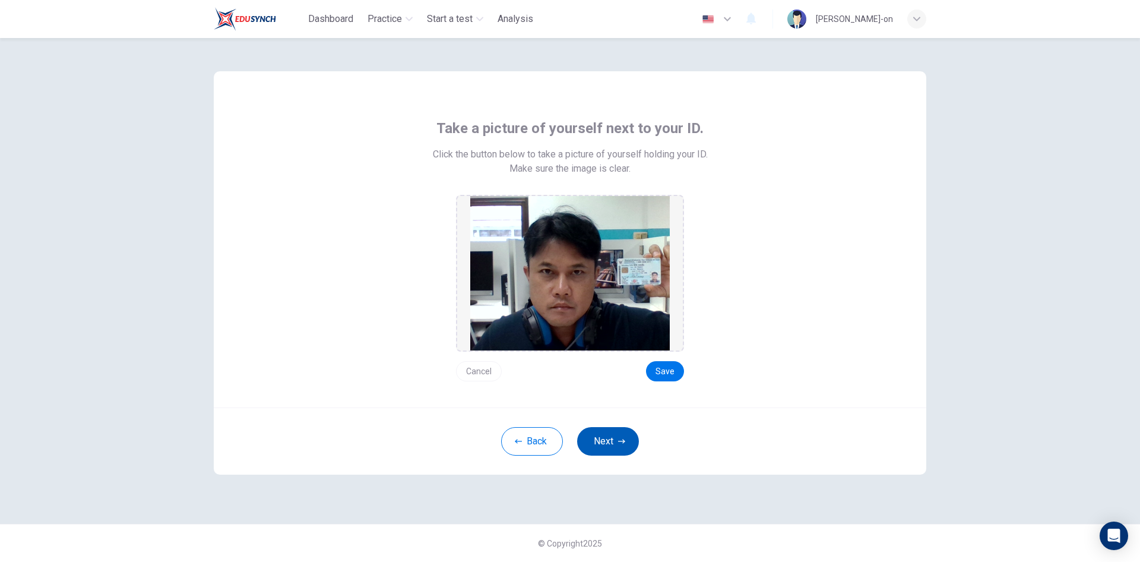 The width and height of the screenshot is (1140, 562). What do you see at coordinates (708, 19) in the screenshot?
I see `img: en` at bounding box center [708, 19].